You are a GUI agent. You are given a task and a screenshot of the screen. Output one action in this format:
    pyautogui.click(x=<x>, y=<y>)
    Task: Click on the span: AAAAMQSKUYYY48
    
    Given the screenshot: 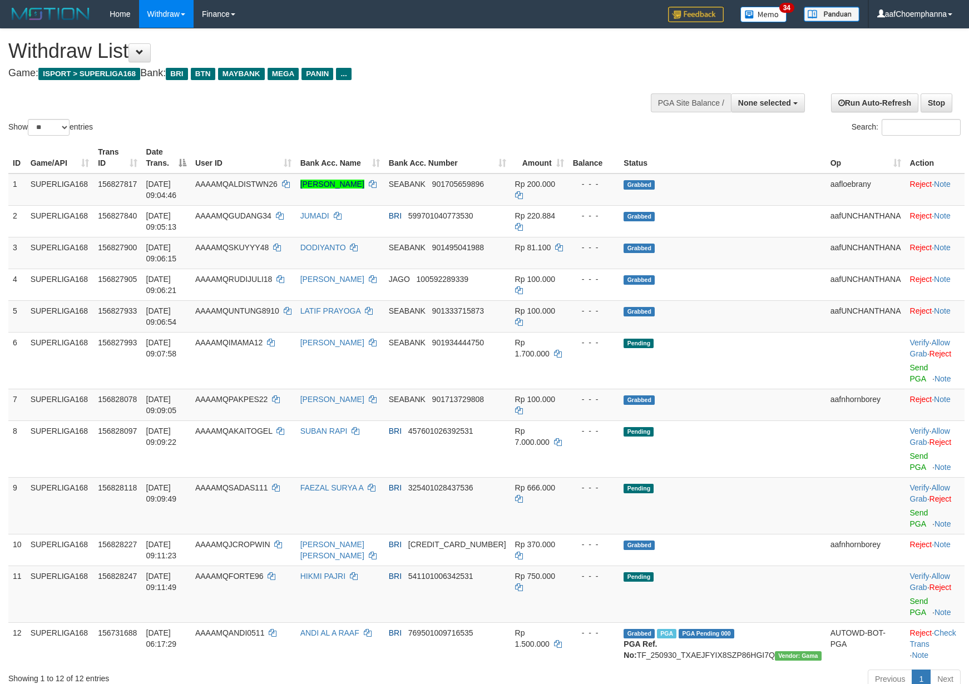 What is the action you would take?
    pyautogui.click(x=232, y=248)
    